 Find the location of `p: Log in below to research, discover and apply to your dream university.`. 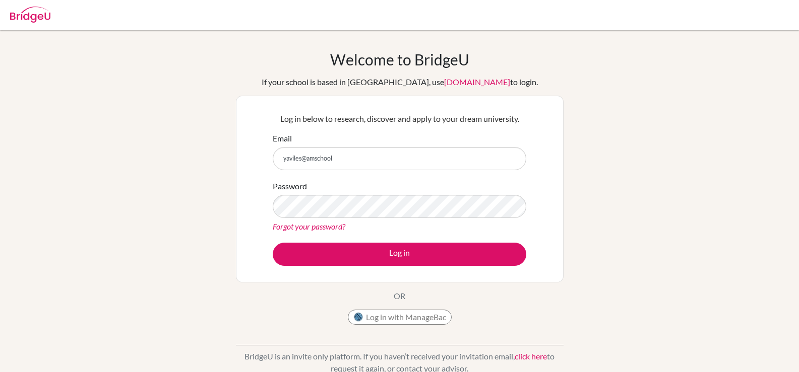

p: Log in below to research, discover and apply to your dream university. is located at coordinates (399, 119).